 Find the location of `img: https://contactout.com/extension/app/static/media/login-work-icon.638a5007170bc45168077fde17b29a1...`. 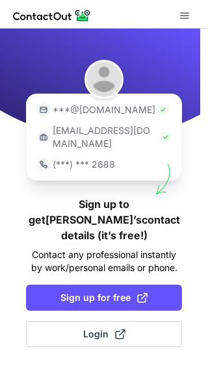

img: https://contactout.com/extension/app/static/media/login-work-icon.638a5007170bc45168077fde17b29a1... is located at coordinates (44, 137).